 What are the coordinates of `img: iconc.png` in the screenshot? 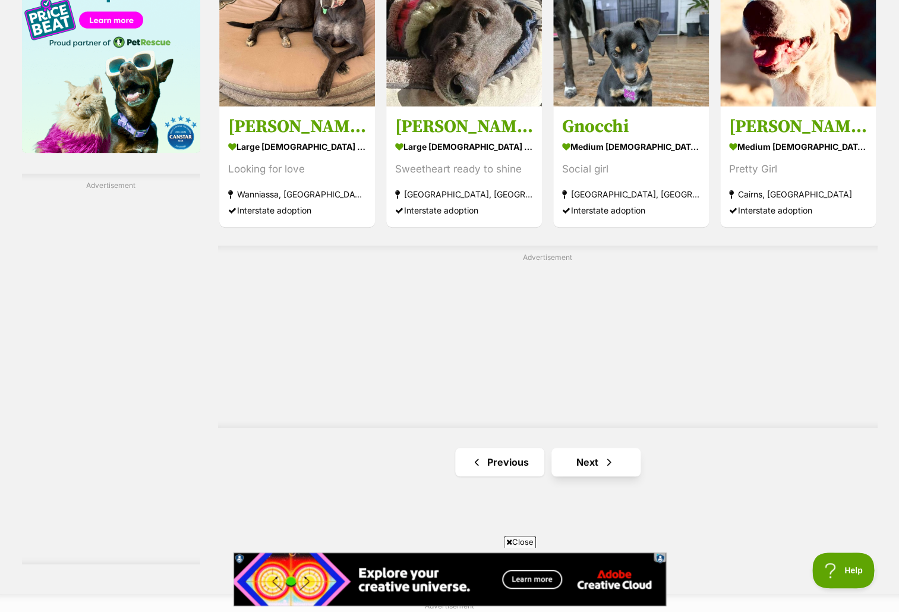 It's located at (426, 5).